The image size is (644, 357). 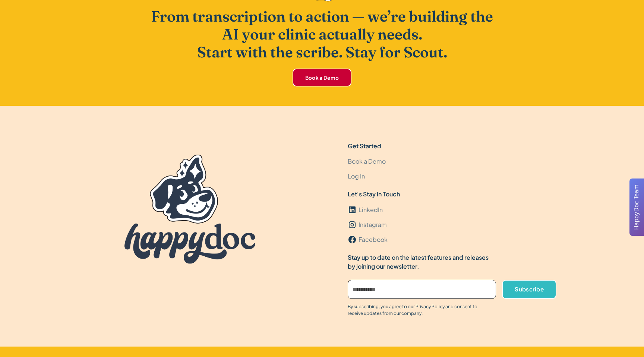 What do you see at coordinates (419, 310) in the screenshot?
I see `div: By subscribing, you agree to our Privacy Policy and consent to receive updates from our company.` at bounding box center [419, 310].